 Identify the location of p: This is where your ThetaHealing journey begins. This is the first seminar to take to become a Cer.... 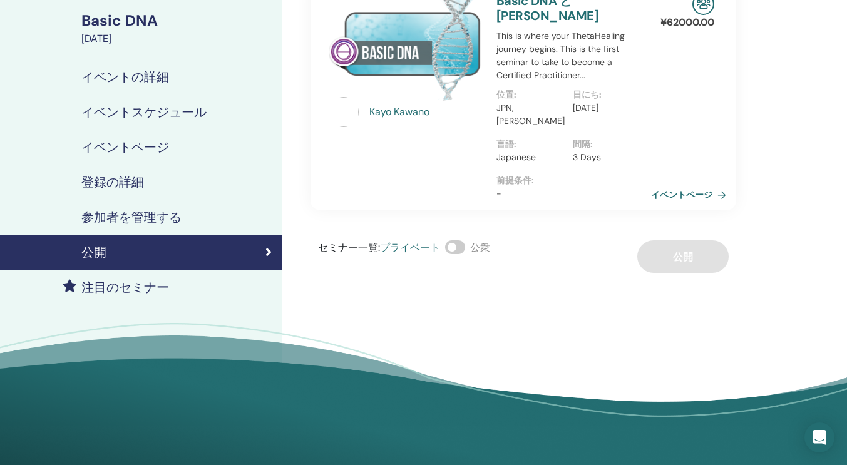
(573, 56).